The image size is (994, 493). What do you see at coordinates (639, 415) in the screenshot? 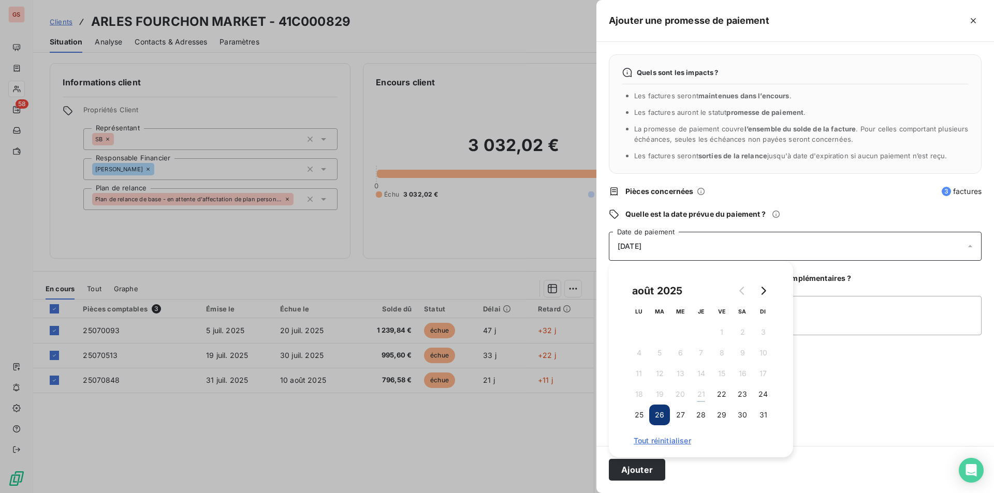
I see `button: 25` at bounding box center [639, 415].